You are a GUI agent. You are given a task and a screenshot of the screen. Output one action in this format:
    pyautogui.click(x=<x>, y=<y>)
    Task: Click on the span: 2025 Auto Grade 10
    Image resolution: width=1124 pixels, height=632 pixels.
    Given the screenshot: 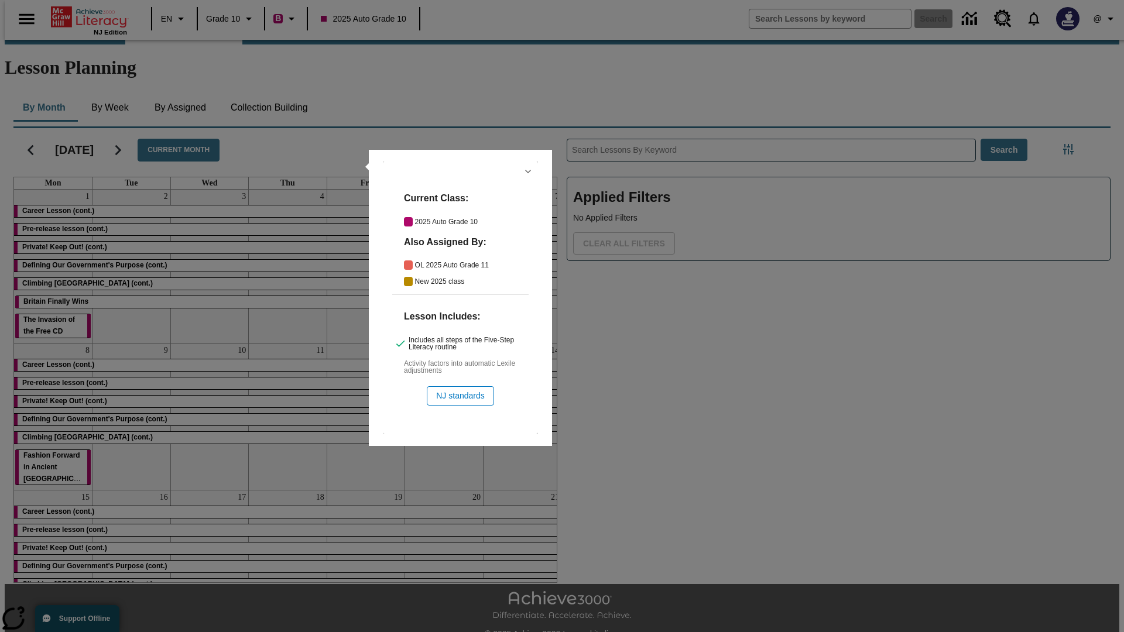 What is the action you would take?
    pyautogui.click(x=472, y=222)
    